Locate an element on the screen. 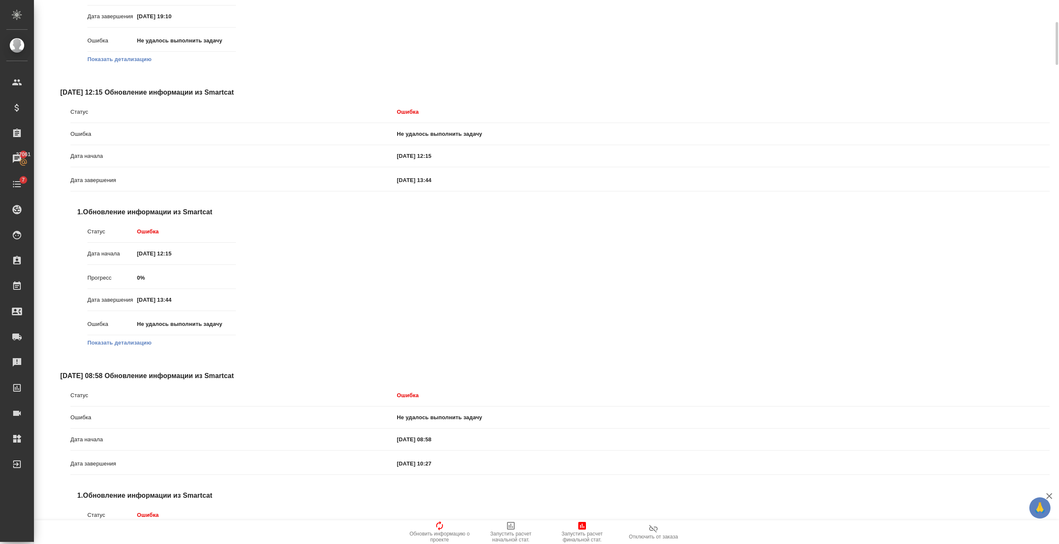  a: 7 is located at coordinates (17, 184).